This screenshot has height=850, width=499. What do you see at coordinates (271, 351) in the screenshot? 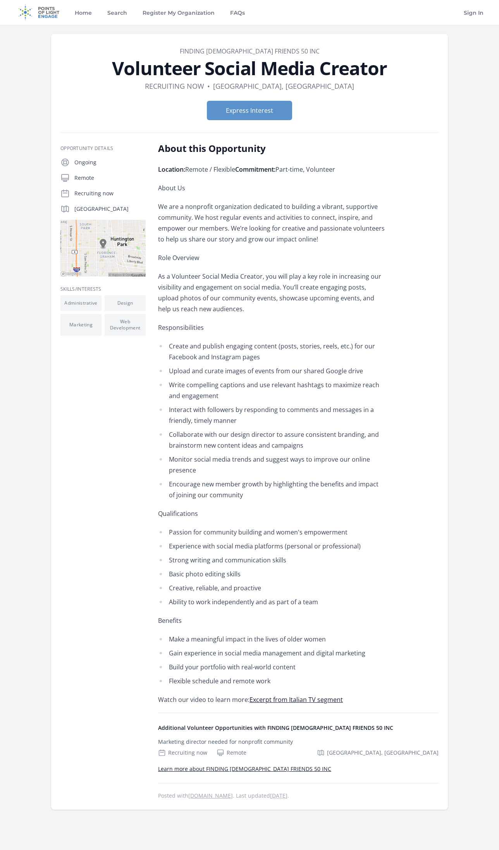
I see `li: Create and publish engaging content (posts, stories, reels, etc.) for our Facebook and Instagram ...` at bounding box center [271, 351].